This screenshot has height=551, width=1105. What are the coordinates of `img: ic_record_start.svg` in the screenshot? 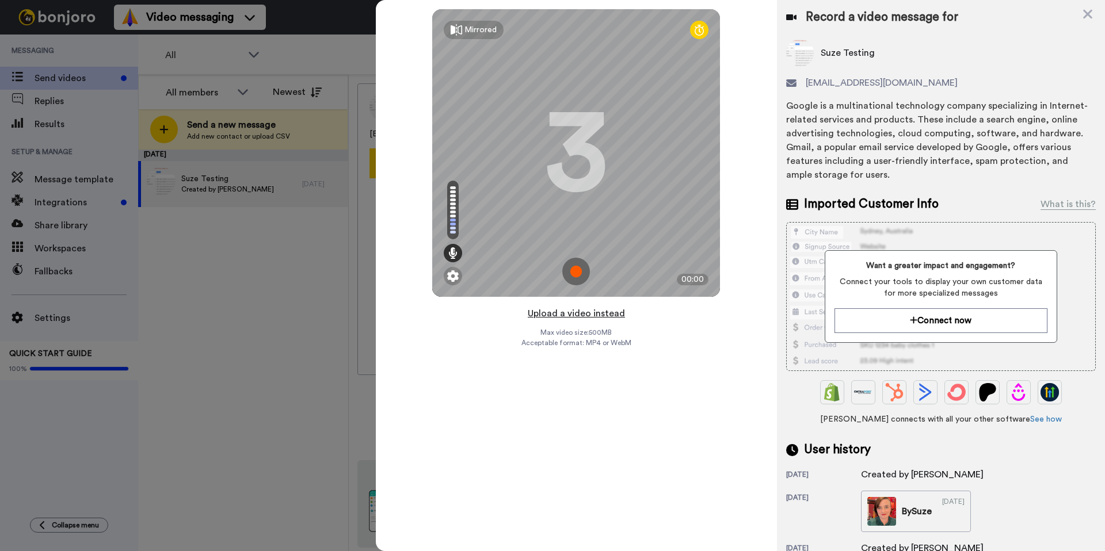 It's located at (576, 272).